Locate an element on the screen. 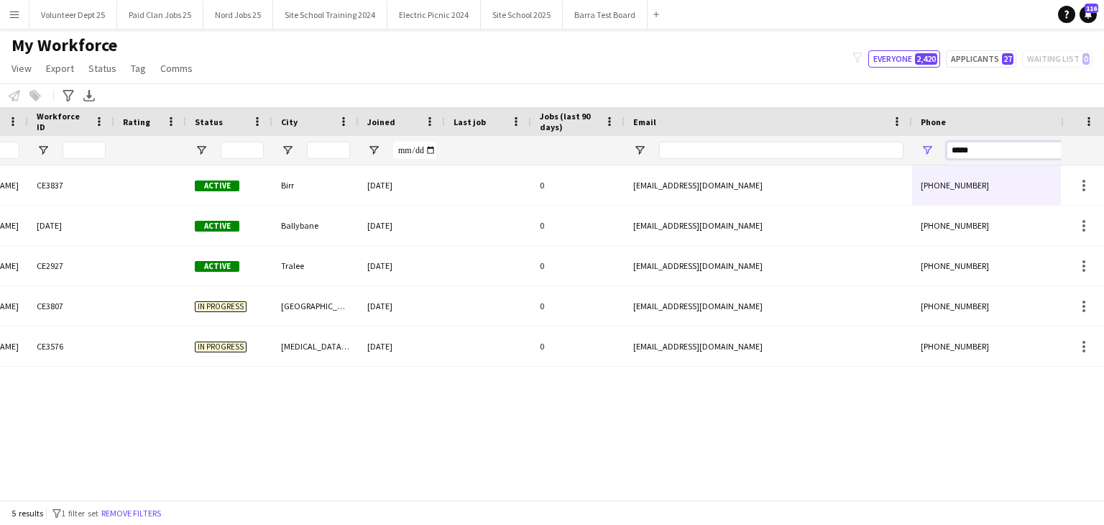  div: CE3807 is located at coordinates (71, 305).